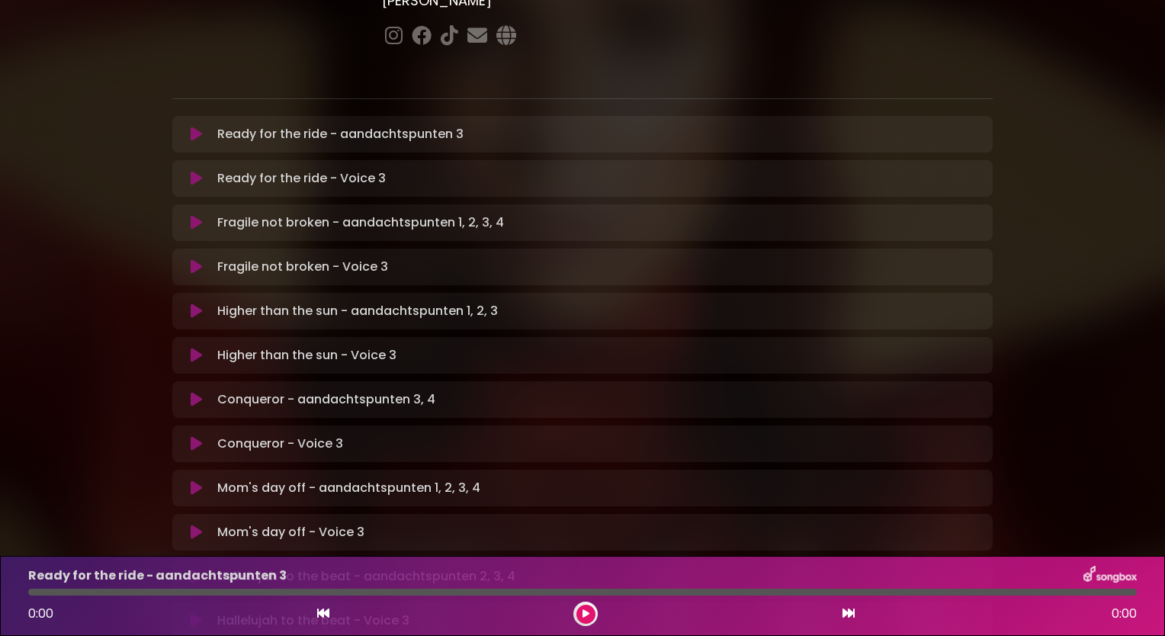 The image size is (1165, 636). Describe the element at coordinates (361, 223) in the screenshot. I see `p: Fragile not broken - aandachtspunten 1, 2, 3, 4` at that location.